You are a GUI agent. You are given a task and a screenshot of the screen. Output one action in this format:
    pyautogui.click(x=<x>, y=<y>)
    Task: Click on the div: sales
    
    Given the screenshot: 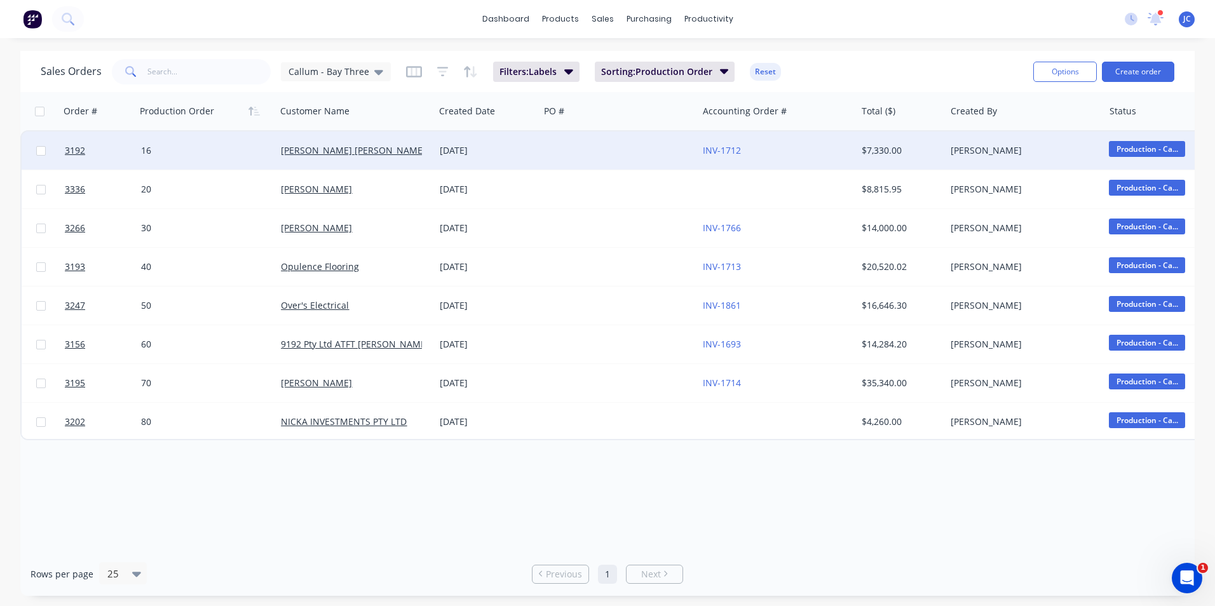 What is the action you would take?
    pyautogui.click(x=603, y=19)
    